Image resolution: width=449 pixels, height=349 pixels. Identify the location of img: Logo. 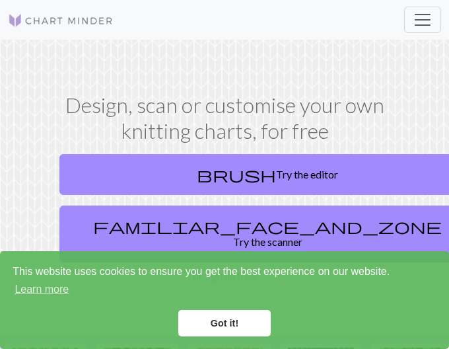
(61, 20).